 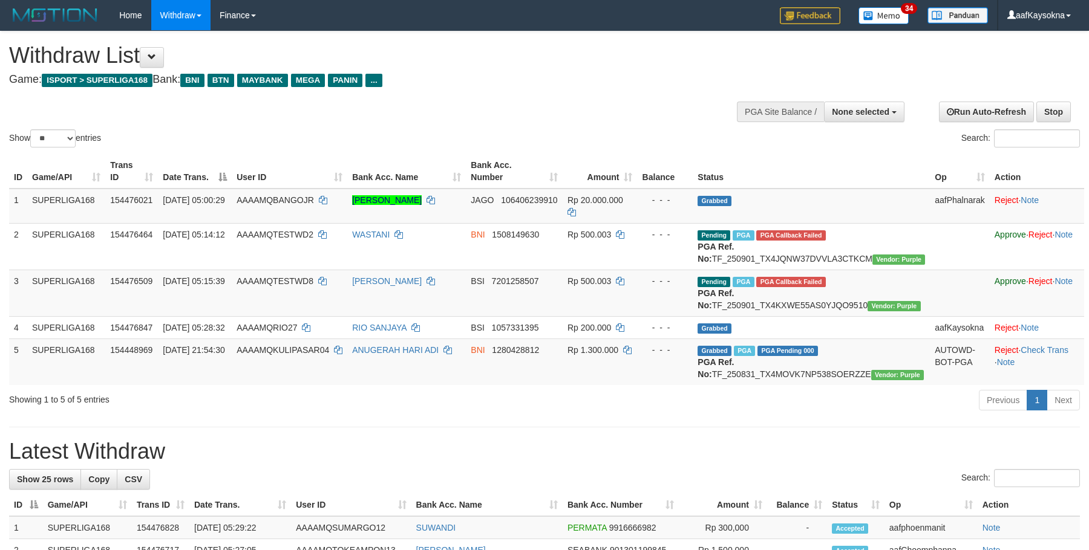 I want to click on span: 154448969, so click(x=131, y=350).